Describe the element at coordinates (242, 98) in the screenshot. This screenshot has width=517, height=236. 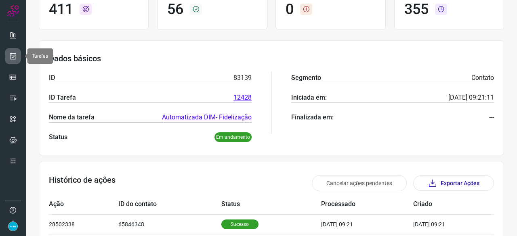
I see `a: 12428` at that location.